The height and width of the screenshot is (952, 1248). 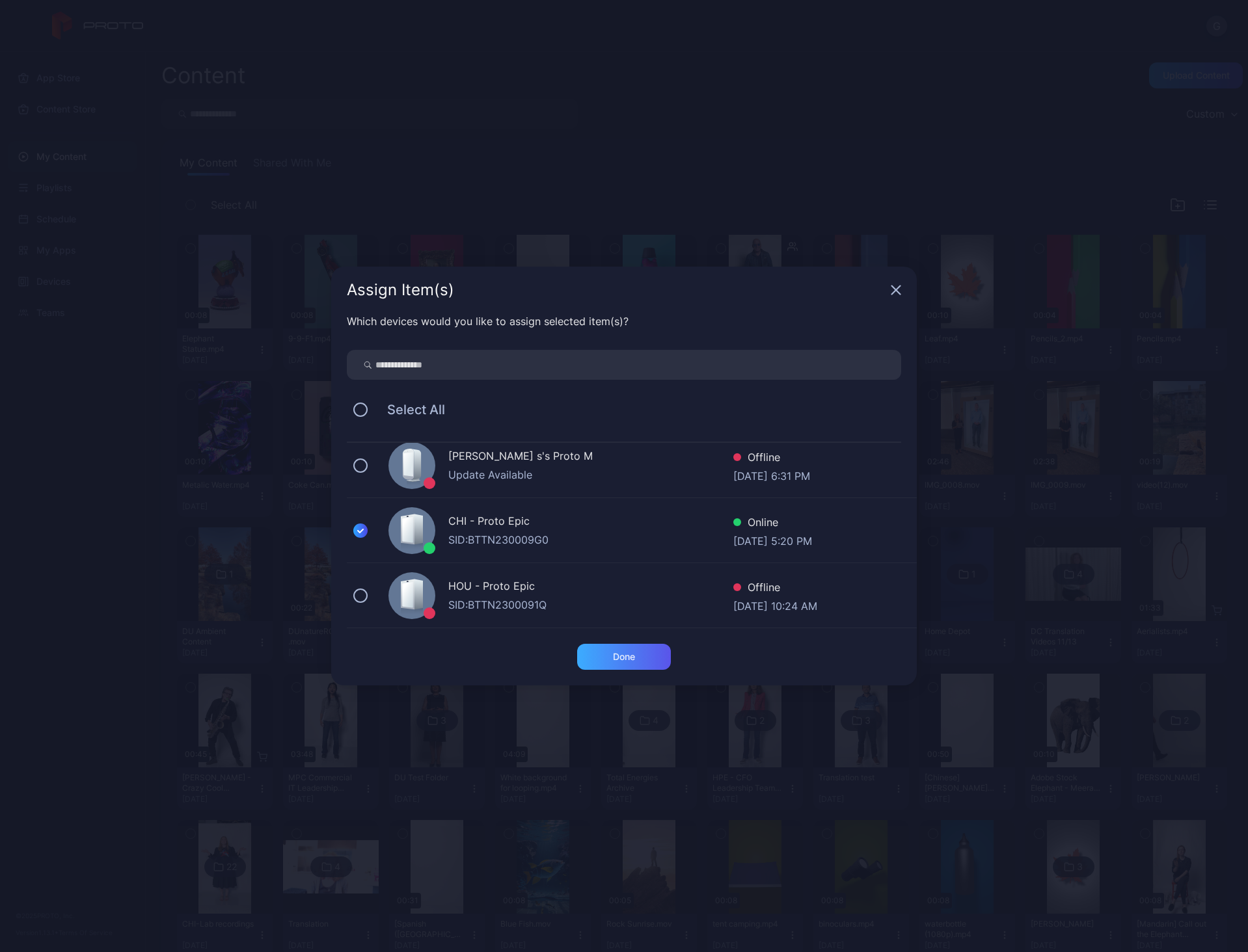 I want to click on button: Done, so click(x=624, y=657).